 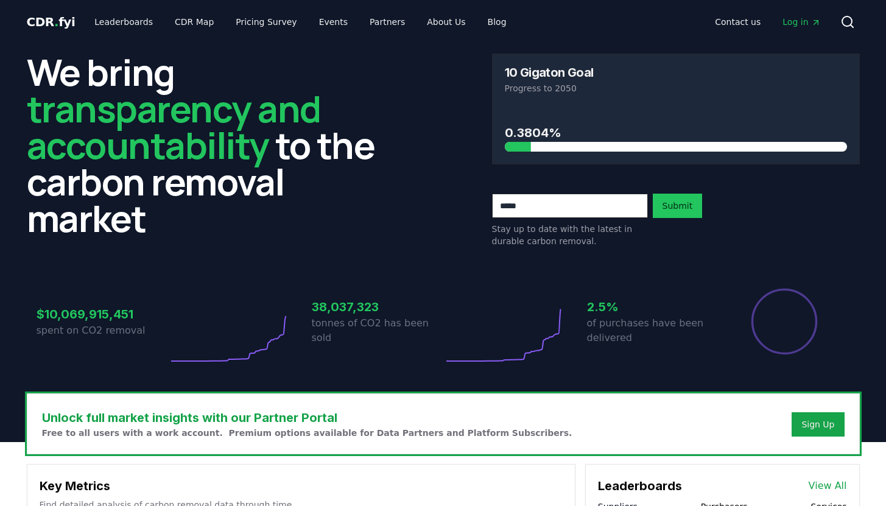 I want to click on button: Sign Up, so click(x=818, y=424).